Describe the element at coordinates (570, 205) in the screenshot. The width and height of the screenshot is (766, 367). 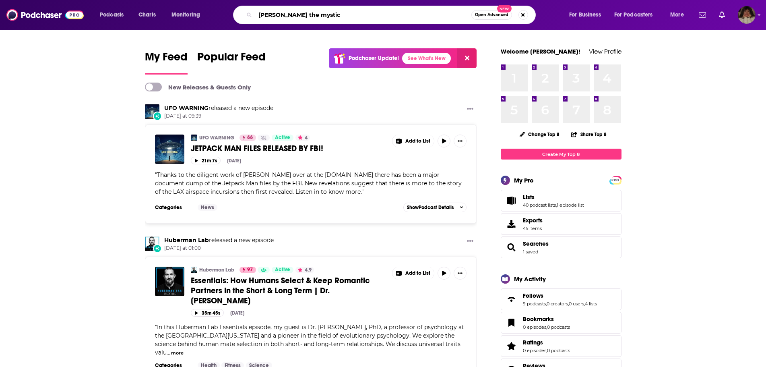
I see `a: 1 episode list` at that location.